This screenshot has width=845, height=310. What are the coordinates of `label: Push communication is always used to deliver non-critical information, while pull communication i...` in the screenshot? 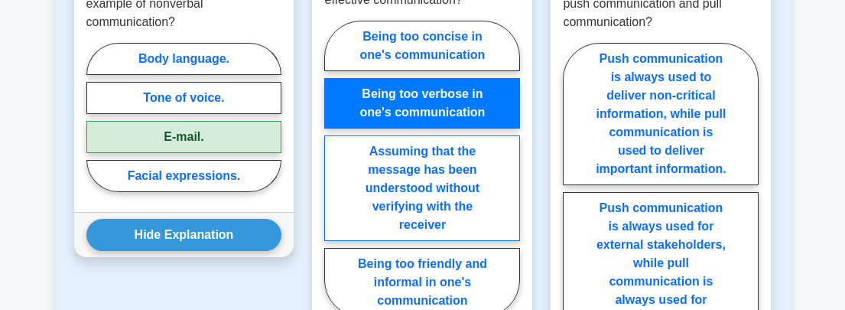 It's located at (661, 114).